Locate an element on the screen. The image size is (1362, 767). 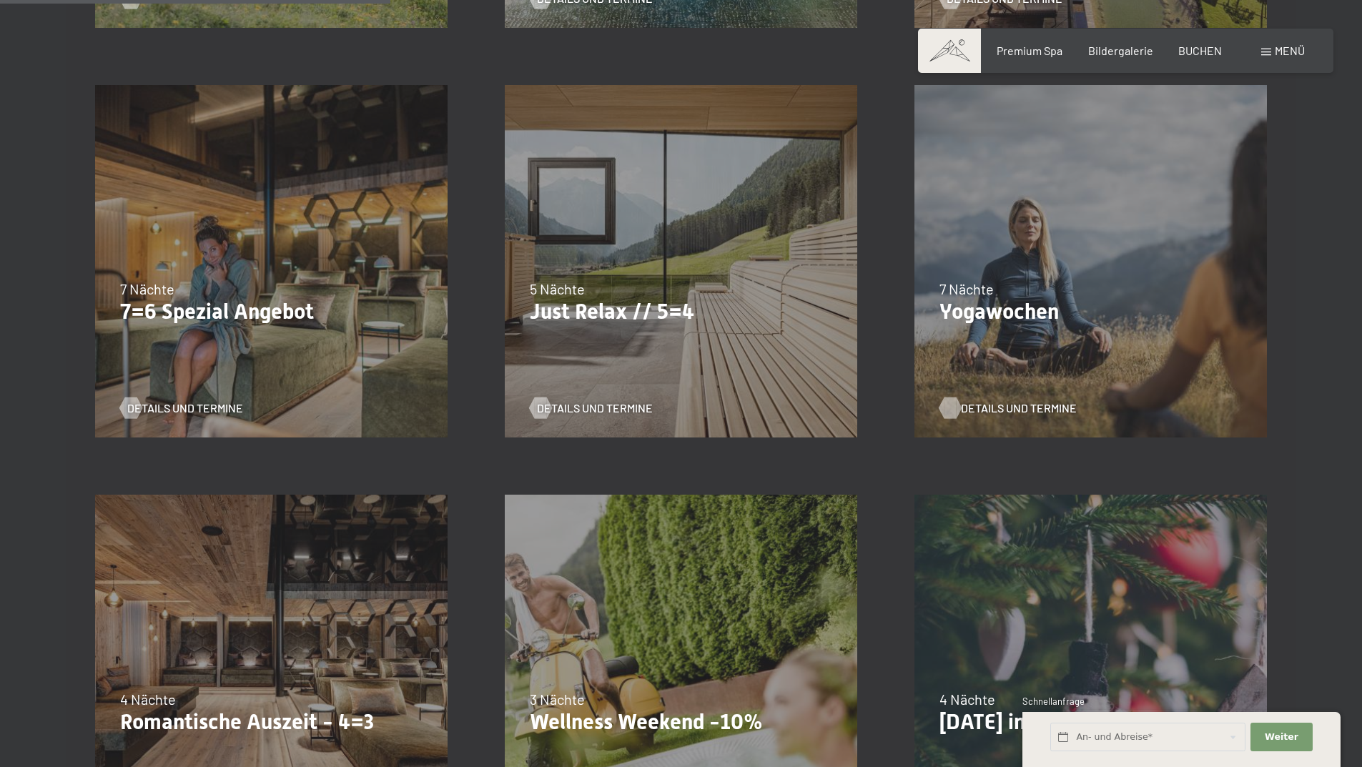
span: Bildergalerie is located at coordinates (1121, 50).